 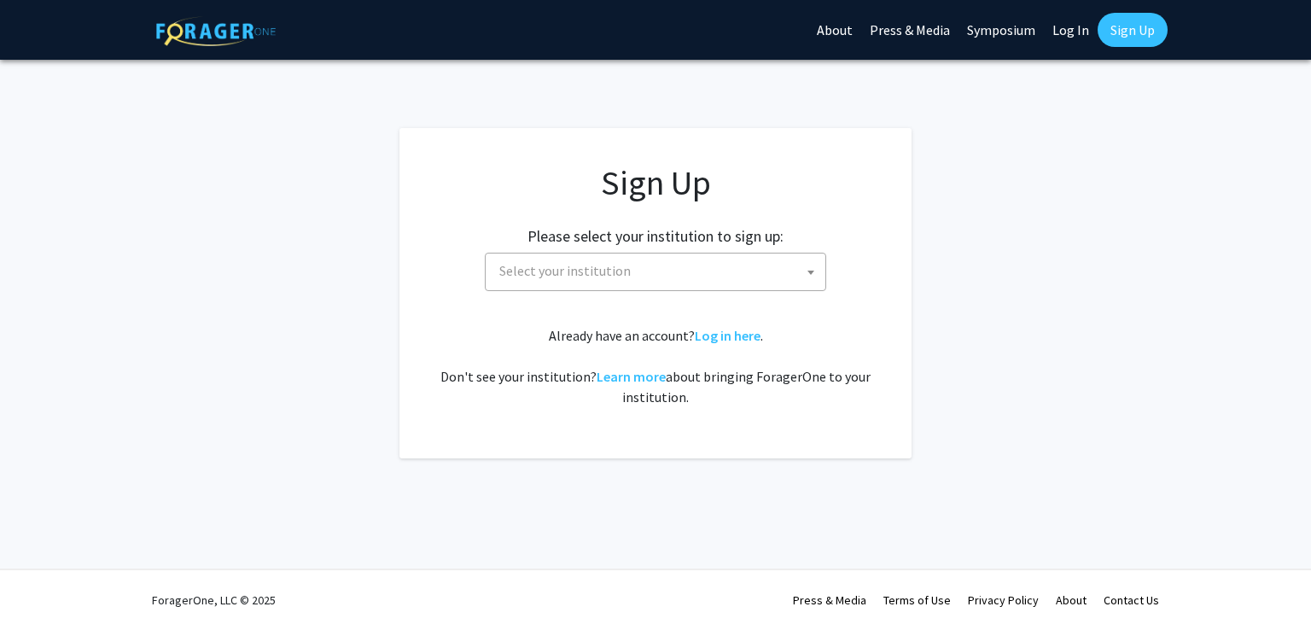 I want to click on div: ForagerOne, LLC © 2025, so click(x=213, y=600).